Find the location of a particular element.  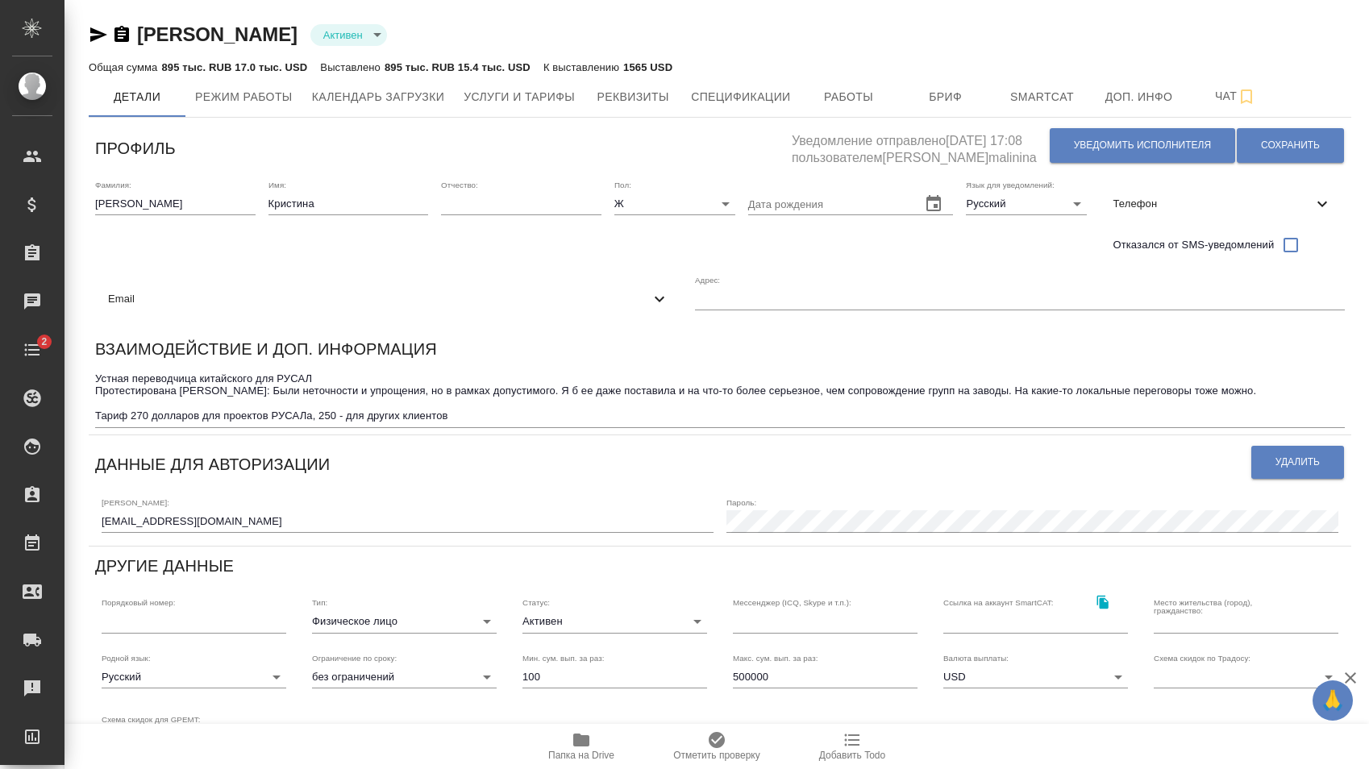

a: 2 is located at coordinates (32, 350).